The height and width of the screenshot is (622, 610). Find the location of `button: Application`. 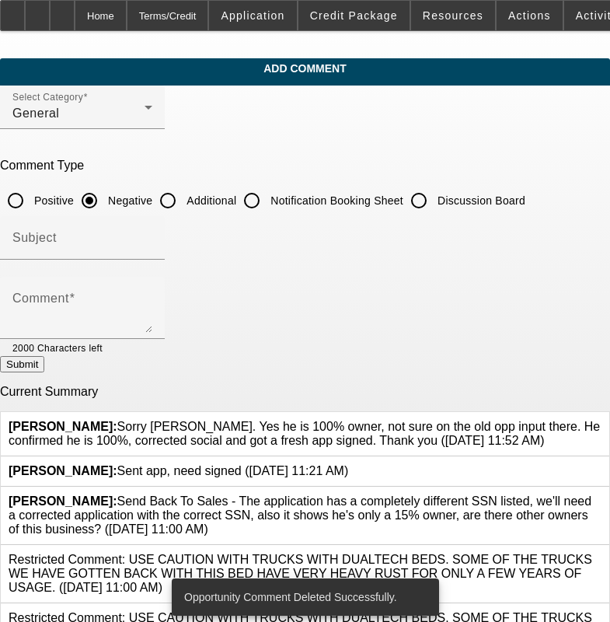

button: Application is located at coordinates (253, 16).